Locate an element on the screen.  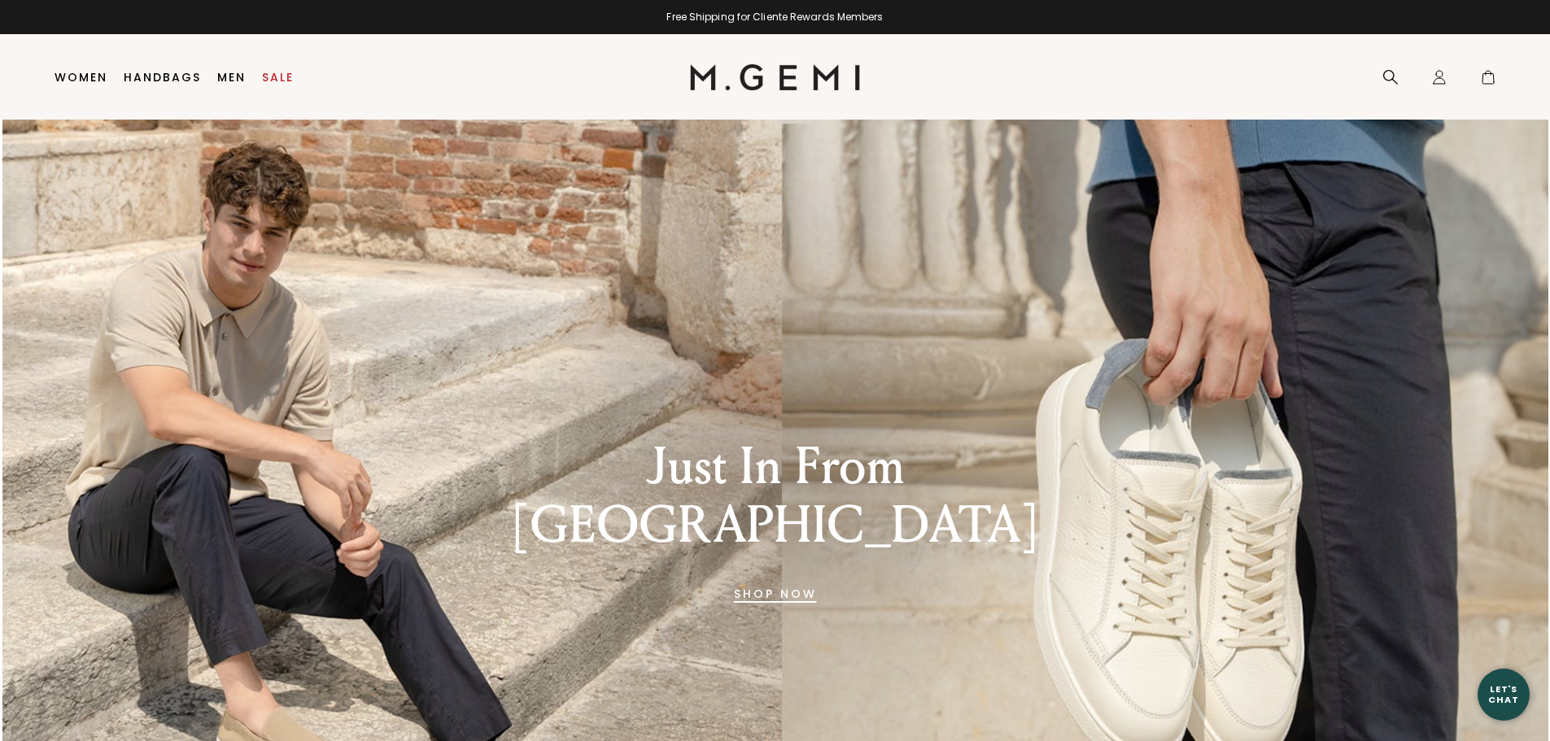
div: Let's Chat is located at coordinates (1504, 694).